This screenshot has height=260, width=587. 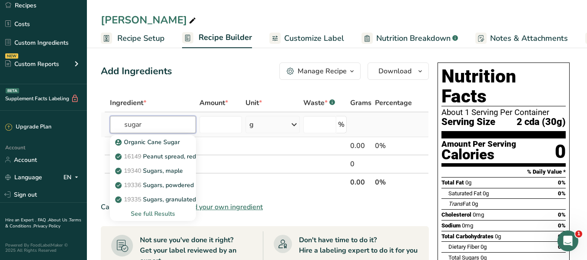 I want to click on h1: Nutrition Facts, so click(x=504, y=87).